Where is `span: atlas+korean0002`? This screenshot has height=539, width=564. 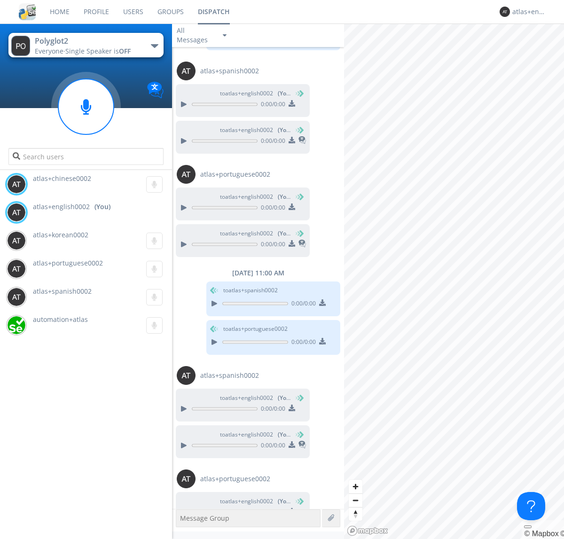
span: atlas+korean0002 is located at coordinates (61, 234).